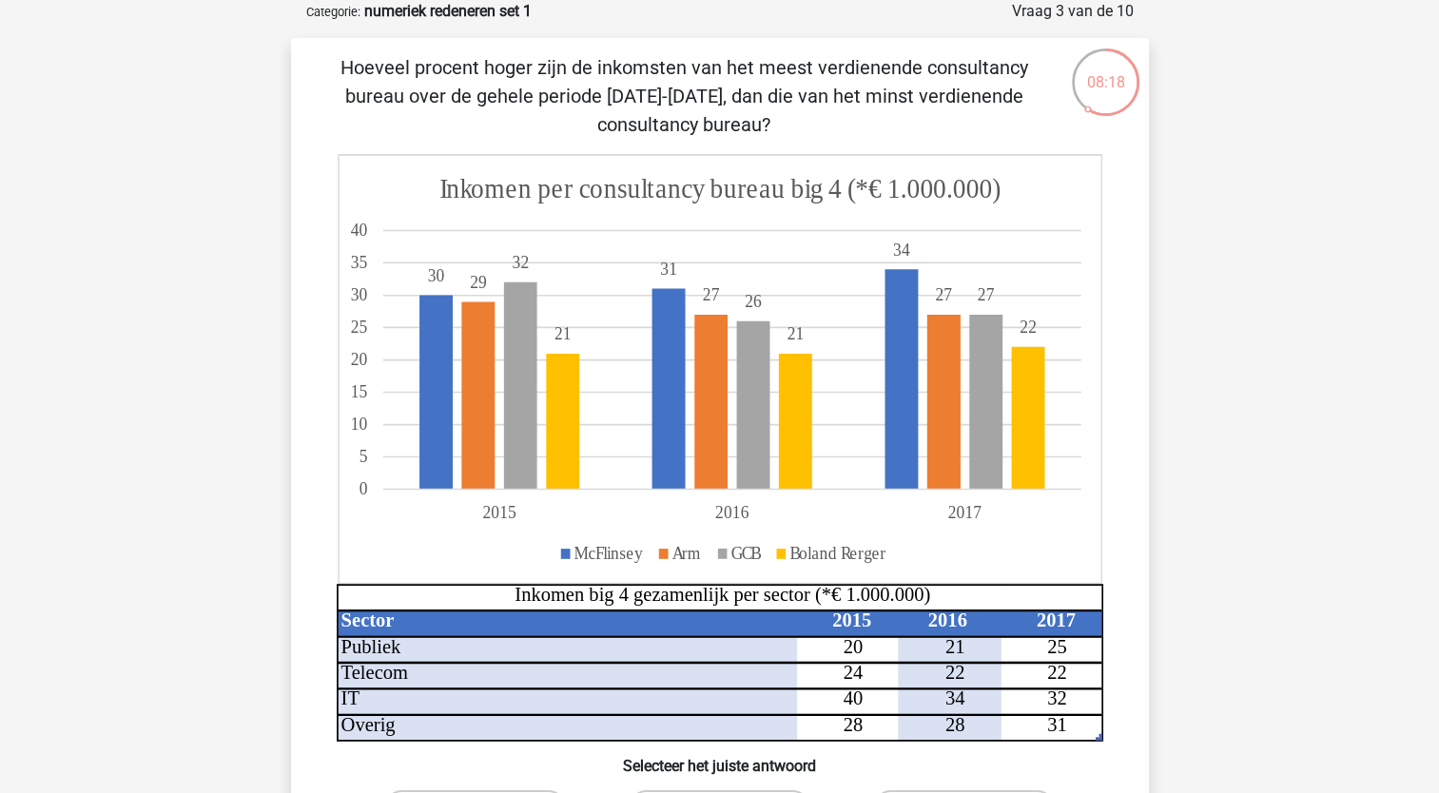  I want to click on tspan: IT, so click(350, 699).